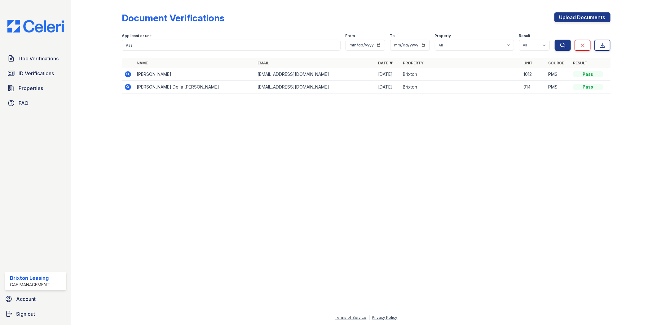 Image resolution: width=661 pixels, height=325 pixels. I want to click on a: Email, so click(263, 63).